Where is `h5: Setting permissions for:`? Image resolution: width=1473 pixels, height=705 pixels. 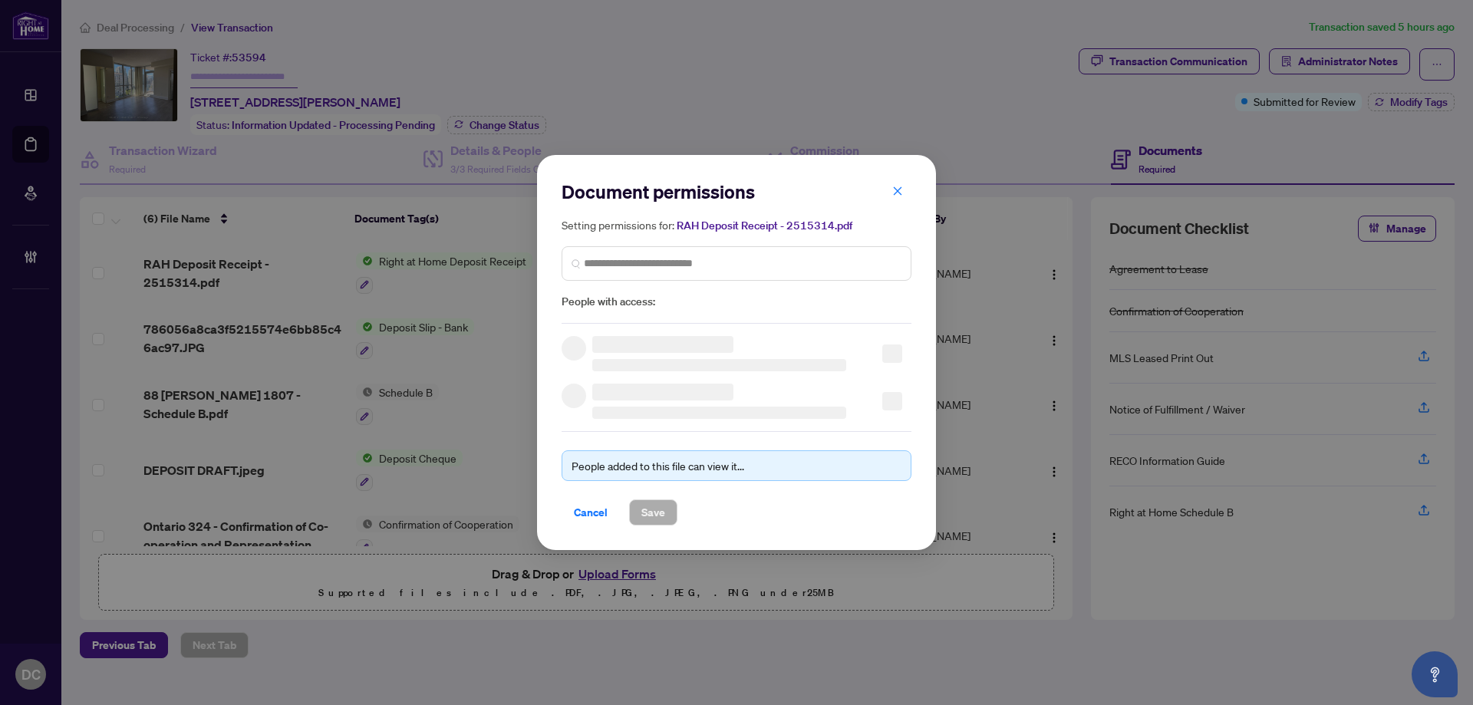
h5: Setting permissions for: is located at coordinates (737, 225).